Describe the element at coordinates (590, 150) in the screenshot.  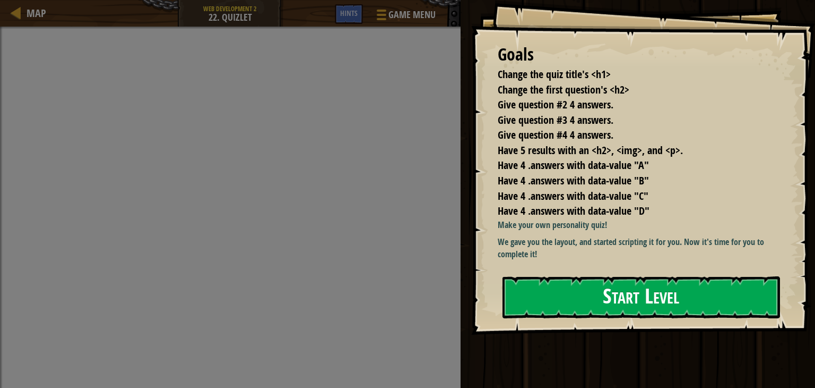
I see `span: Have 5 results with an <h2>, <img>, and <p>.` at that location.